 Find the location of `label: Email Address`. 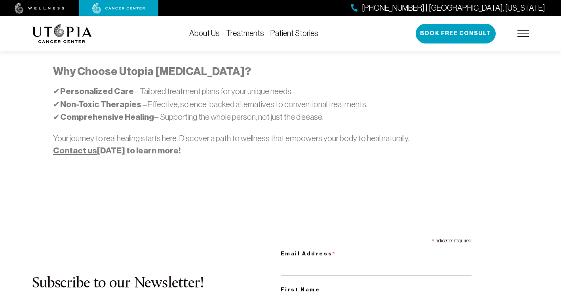

label: Email Address is located at coordinates (376, 253).